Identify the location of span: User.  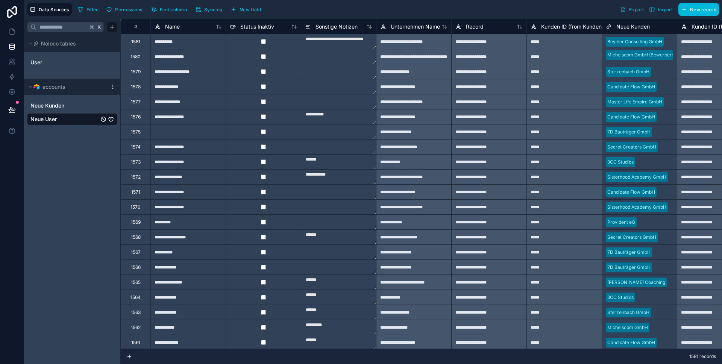
(36, 62).